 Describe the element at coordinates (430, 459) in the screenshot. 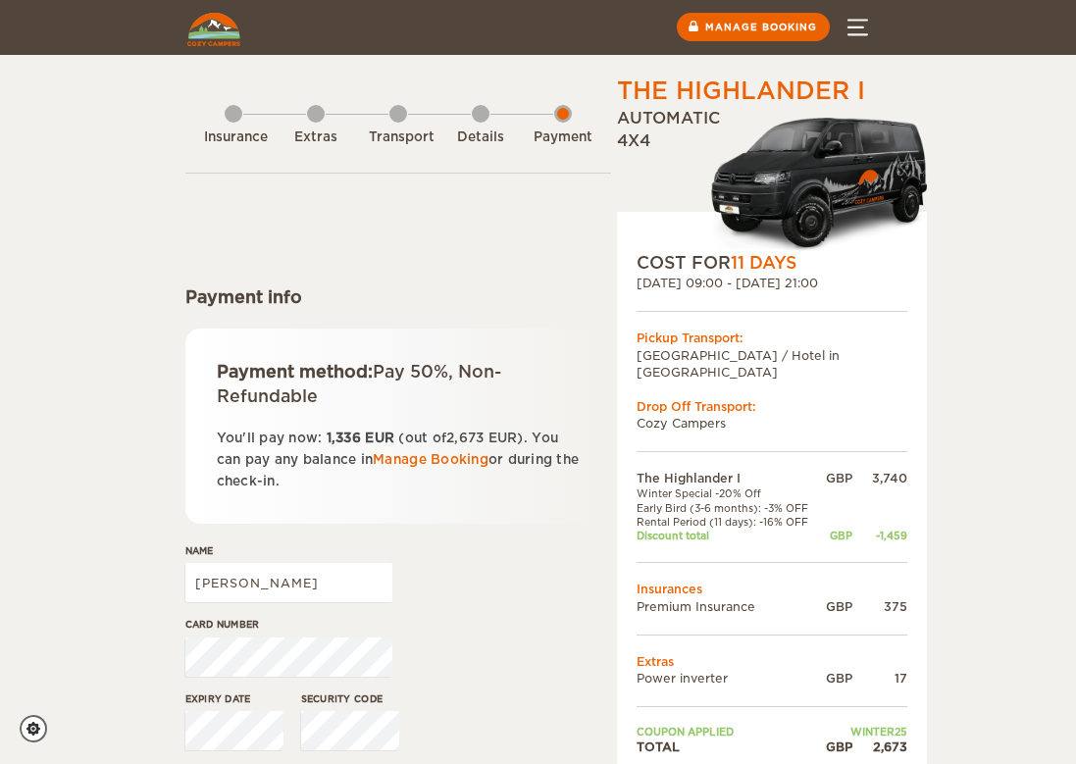

I see `a: Manage Booking` at that location.